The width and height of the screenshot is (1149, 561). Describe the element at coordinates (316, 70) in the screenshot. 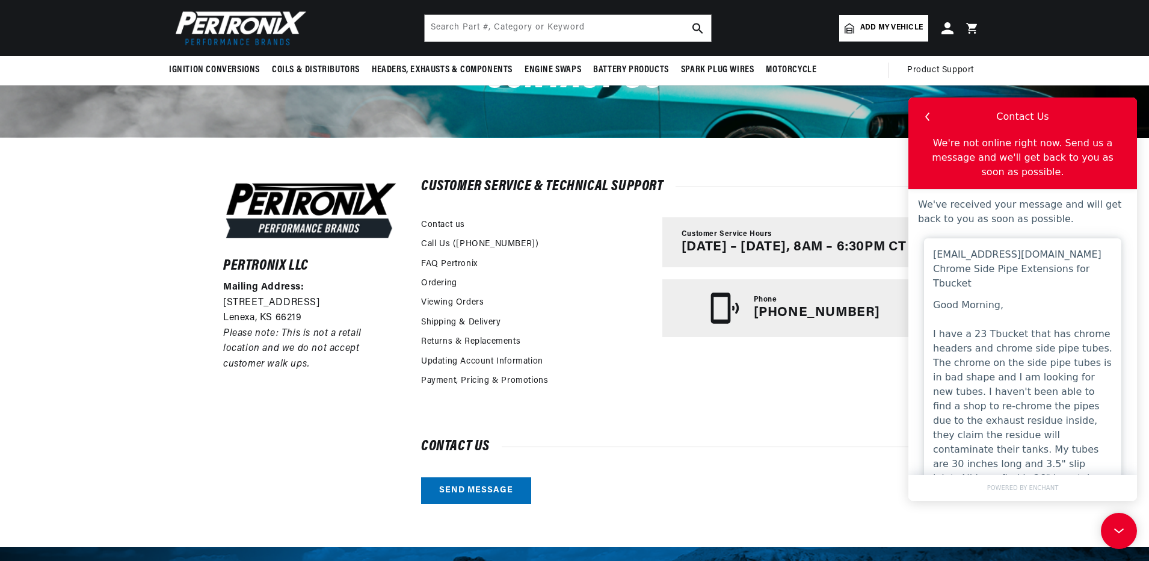

I see `span: Coils & Distributors` at that location.